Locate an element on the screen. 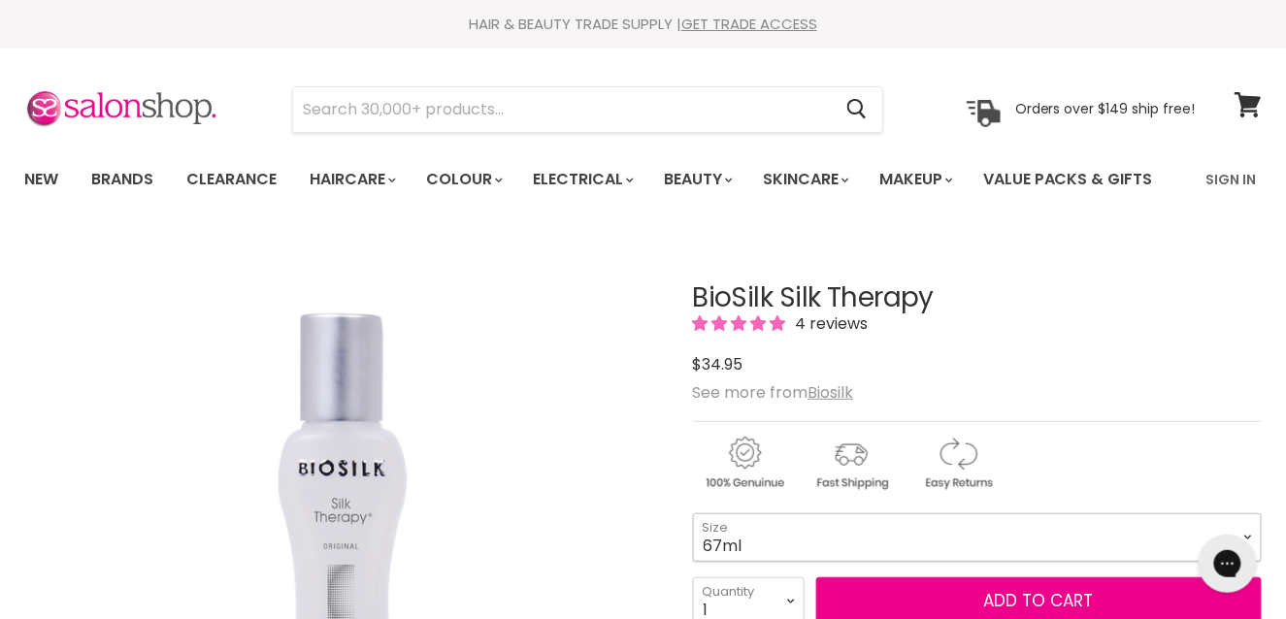 Image resolution: width=1286 pixels, height=619 pixels. span: See more from is located at coordinates (774, 392).